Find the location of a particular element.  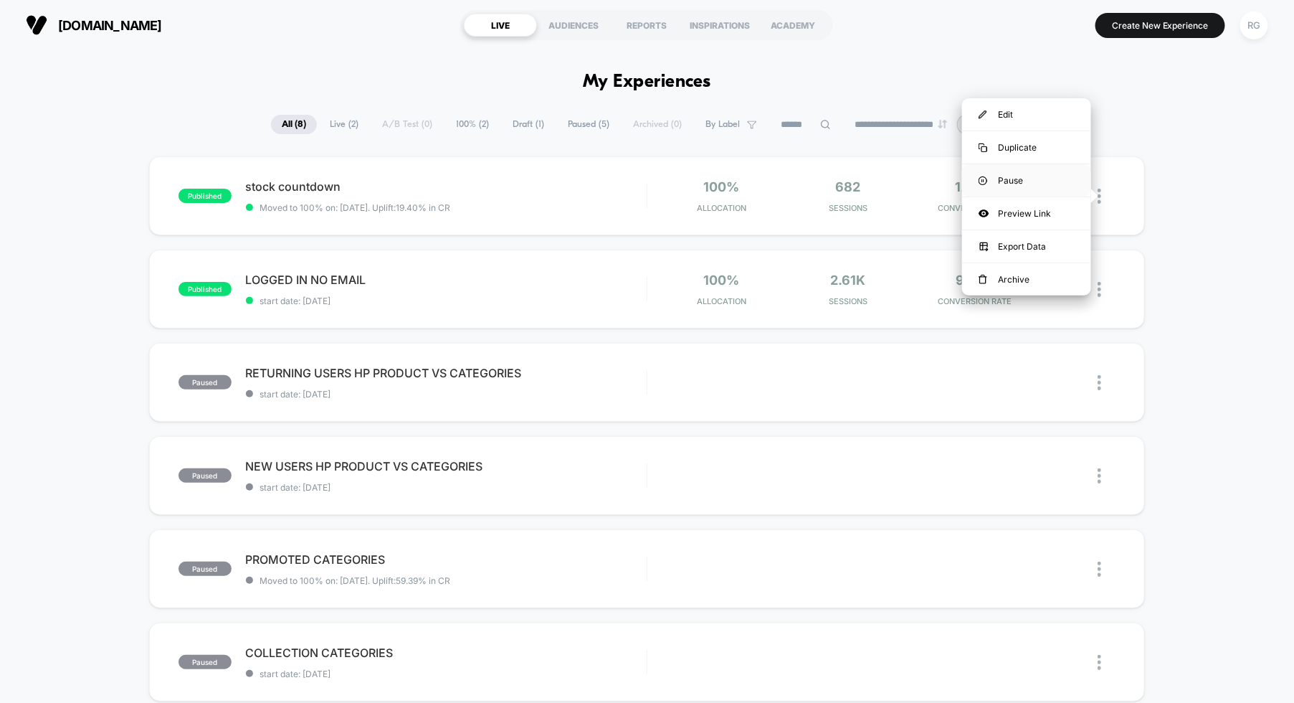

span: stock countdown is located at coordinates (446, 186).